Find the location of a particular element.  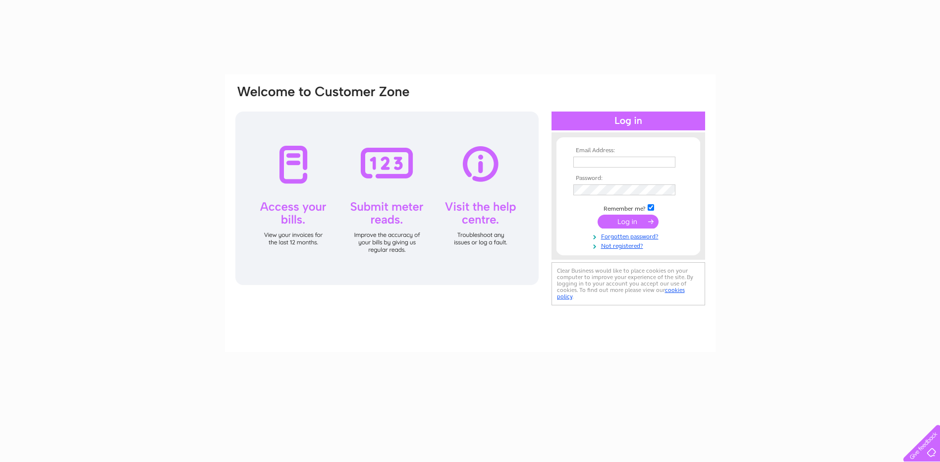

a: cookies policy is located at coordinates (621, 293).